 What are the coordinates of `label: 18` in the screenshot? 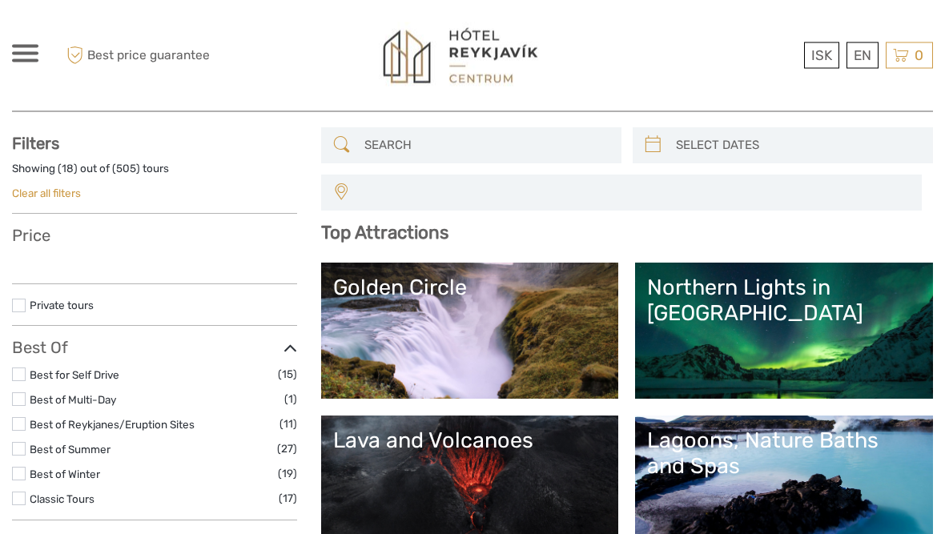 It's located at (67, 169).